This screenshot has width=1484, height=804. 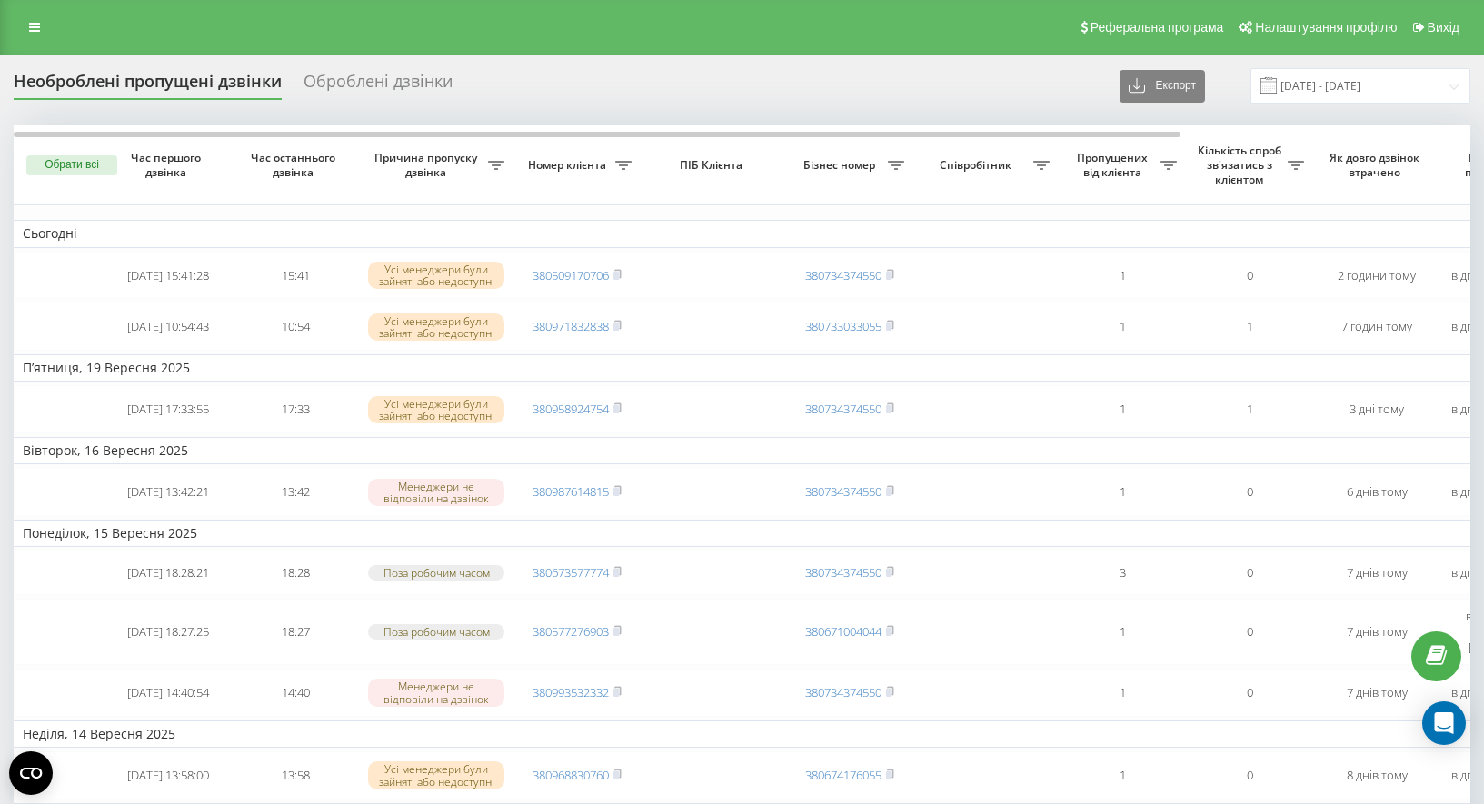 I want to click on td: 18:27, so click(x=295, y=632).